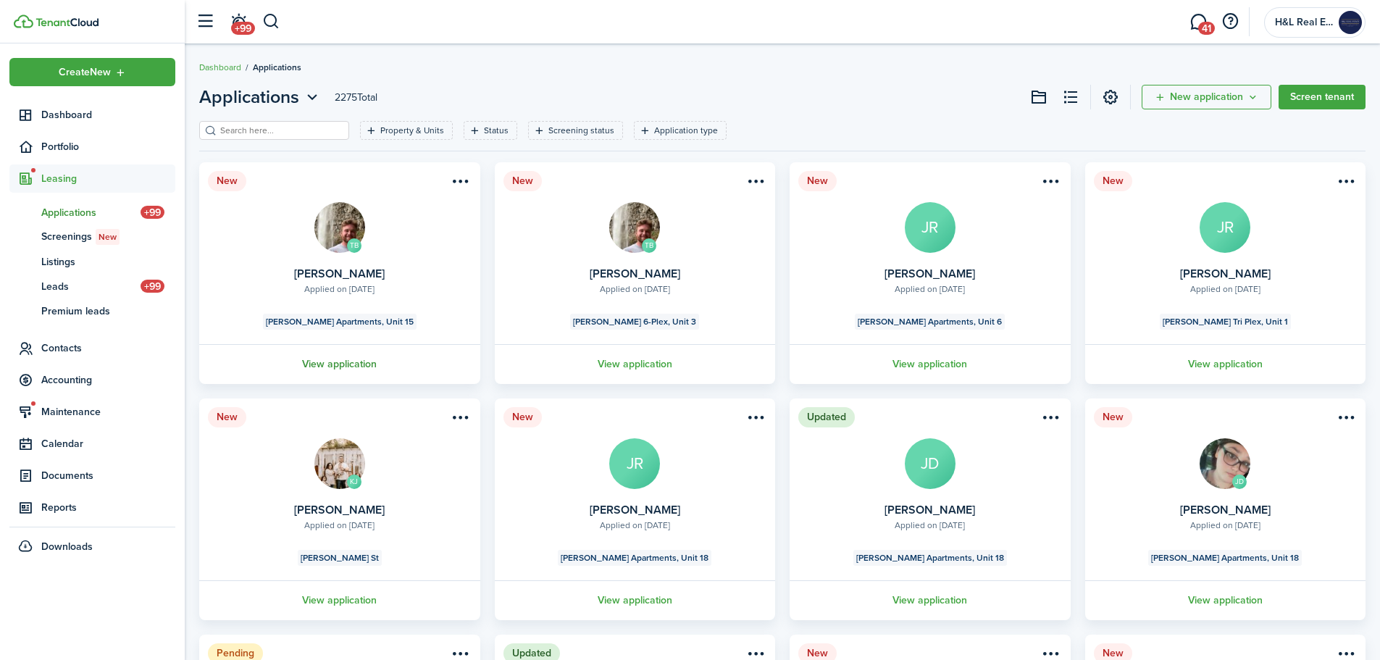  Describe the element at coordinates (356, 97) in the screenshot. I see `header-page-total: 2275 Total` at that location.